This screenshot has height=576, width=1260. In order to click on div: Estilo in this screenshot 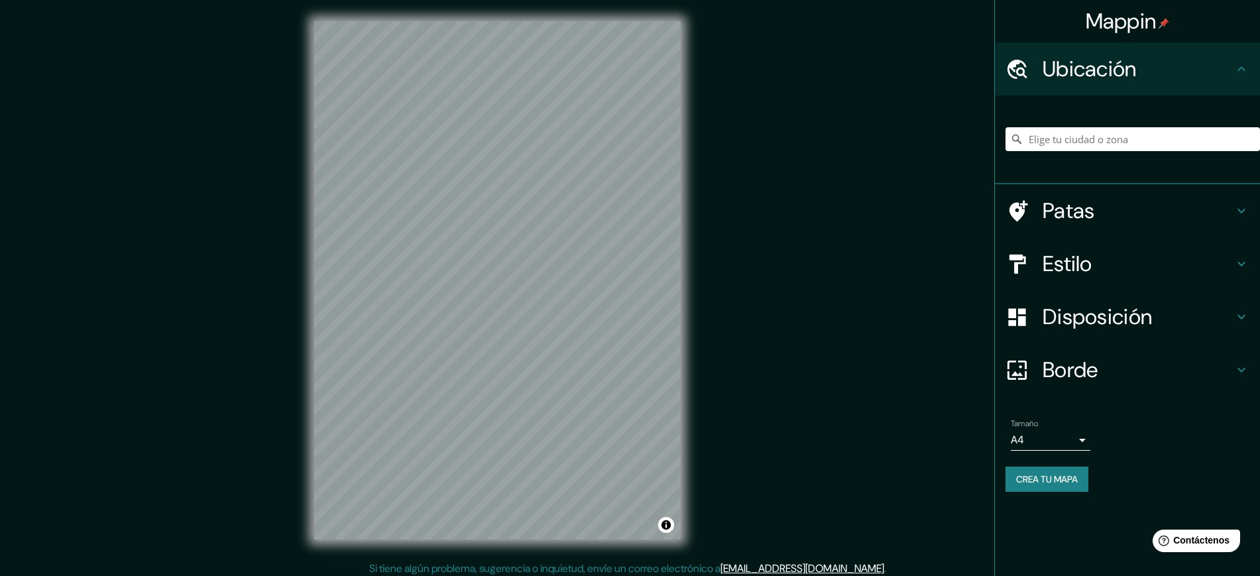, I will do `click(1127, 264)`.